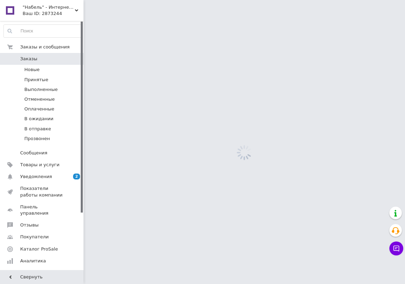 This screenshot has height=284, width=405. Describe the element at coordinates (37, 139) in the screenshot. I see `span: Прозвонен` at that location.